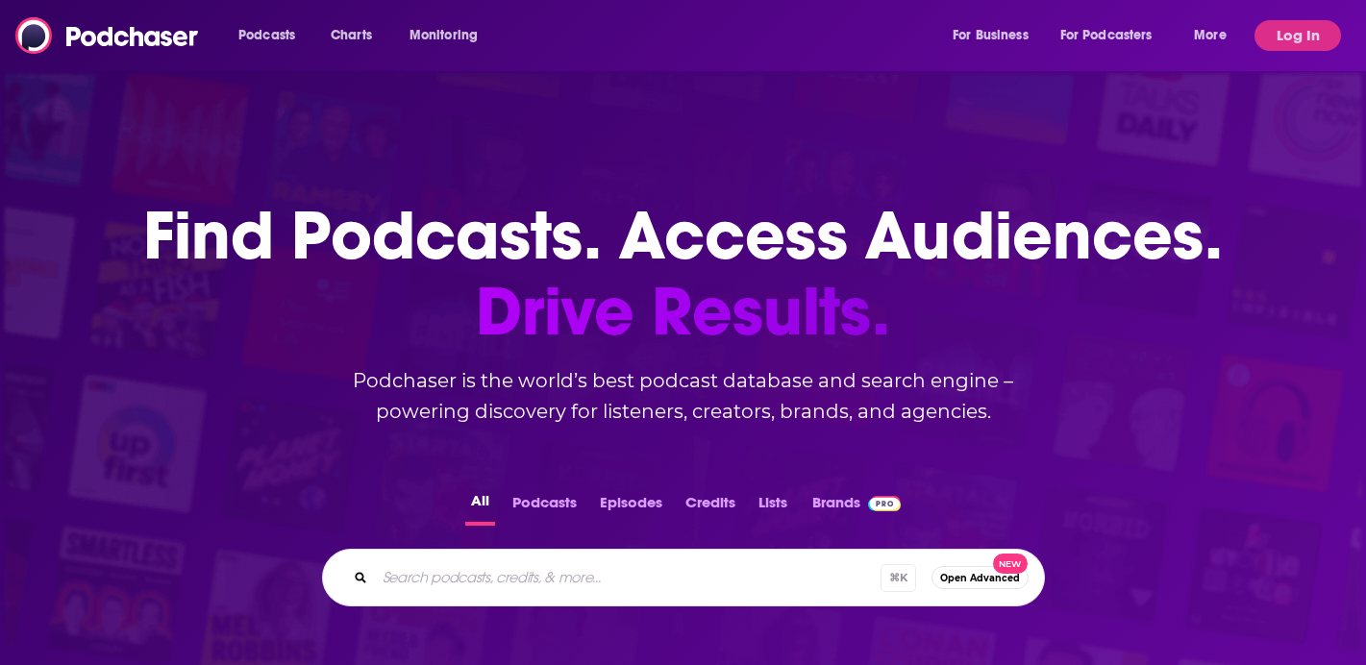  I want to click on span: Charts, so click(351, 36).